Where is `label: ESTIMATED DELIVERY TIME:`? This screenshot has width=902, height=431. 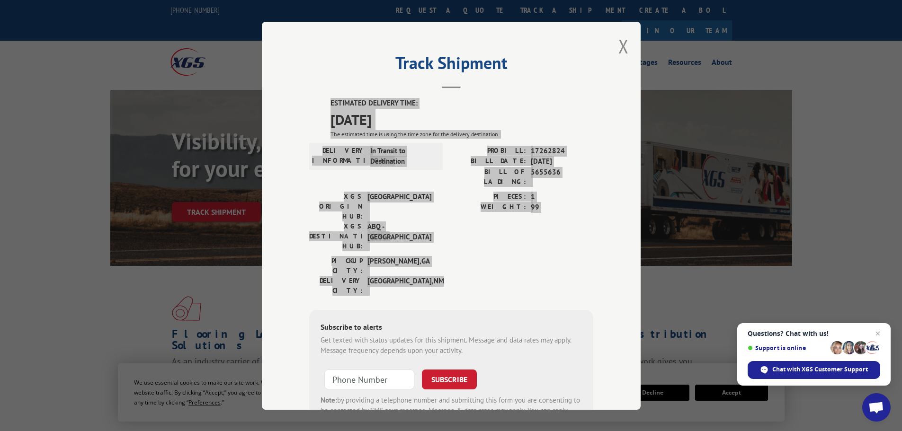 label: ESTIMATED DELIVERY TIME: is located at coordinates (462, 103).